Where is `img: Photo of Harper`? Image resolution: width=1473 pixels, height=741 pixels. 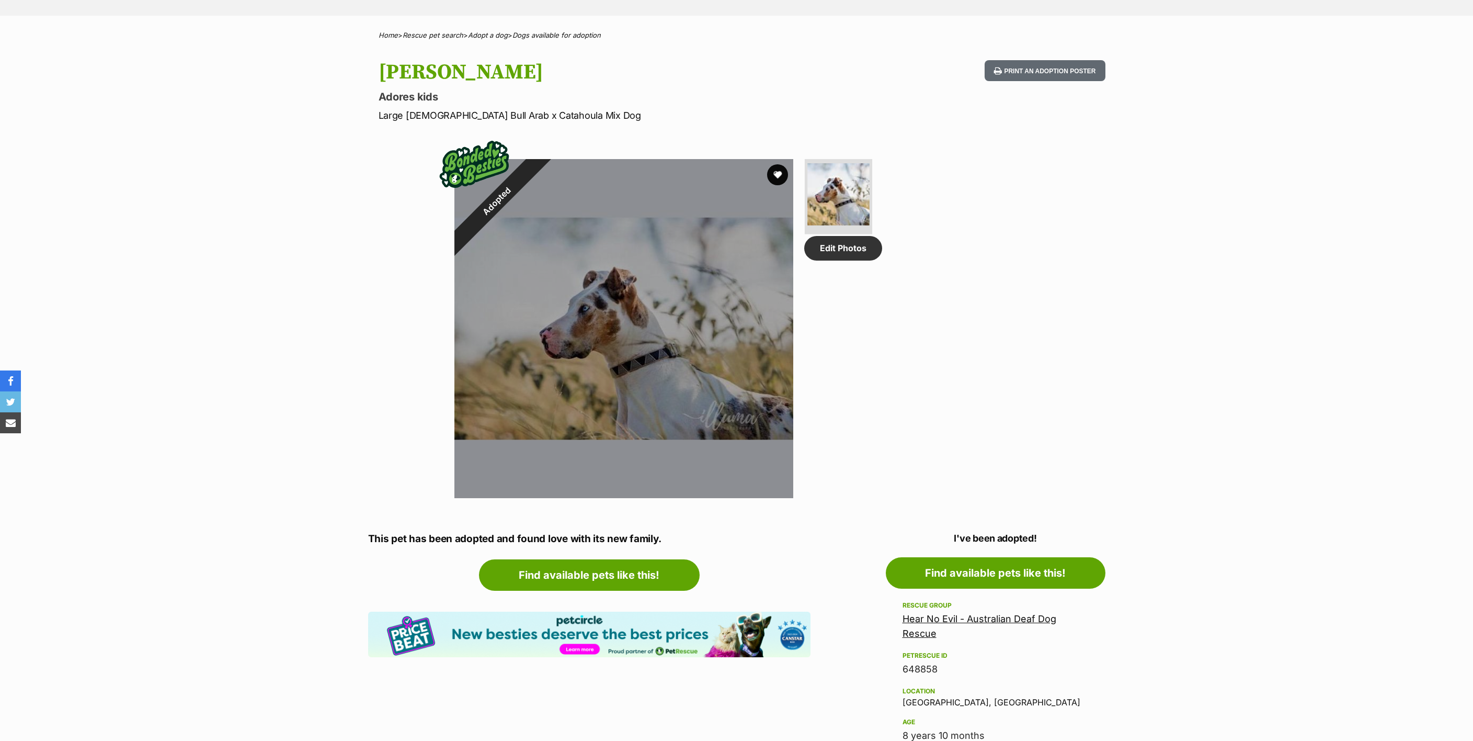 img: Photo of Harper is located at coordinates (838, 194).